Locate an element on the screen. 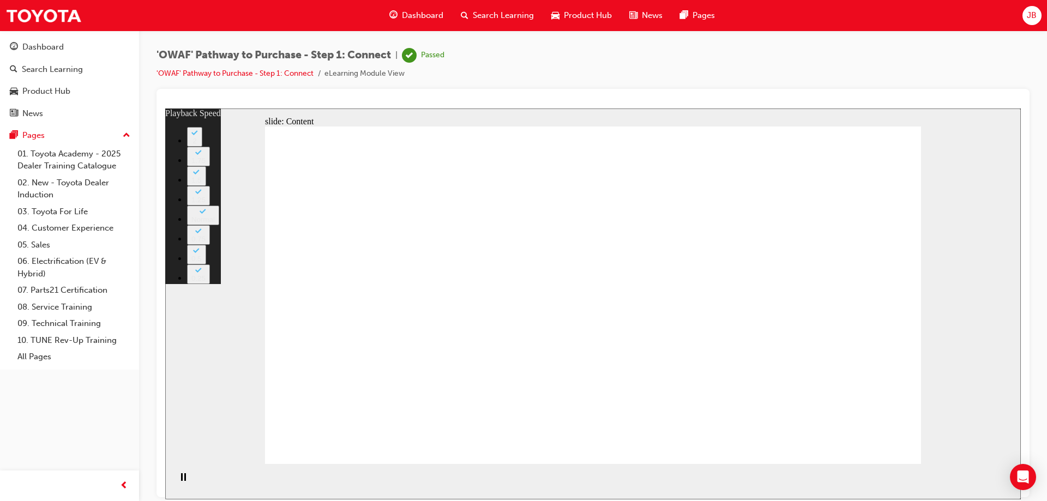  a: 07. Parts21 Certification is located at coordinates (74, 290).